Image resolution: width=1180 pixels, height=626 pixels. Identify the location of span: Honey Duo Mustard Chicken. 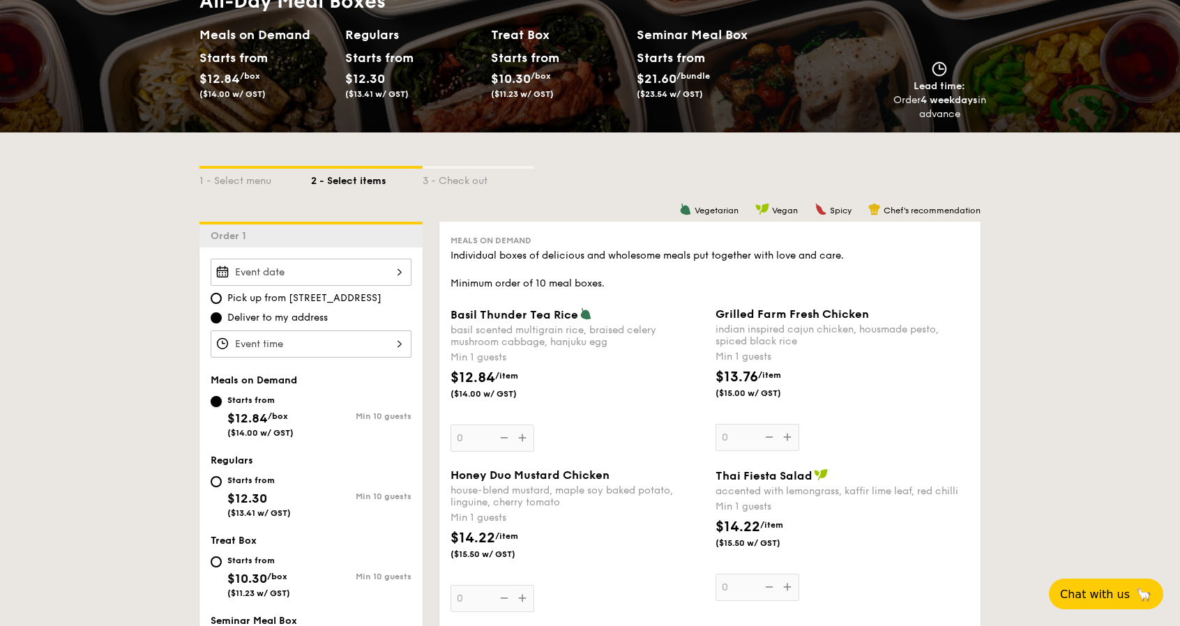
(530, 475).